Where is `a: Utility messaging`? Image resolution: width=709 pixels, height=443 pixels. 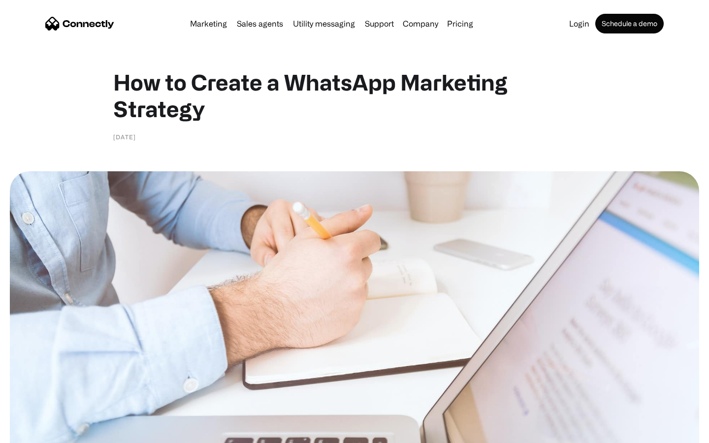 a: Utility messaging is located at coordinates (324, 24).